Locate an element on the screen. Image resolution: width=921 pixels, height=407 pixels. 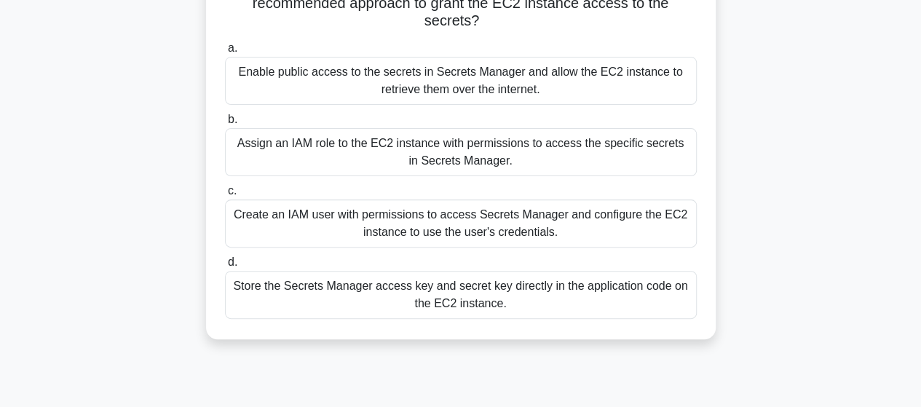
div: Enable public access to the secrets in Secrets Manager and allow the EC2 instance to retrieve the... is located at coordinates (461, 81).